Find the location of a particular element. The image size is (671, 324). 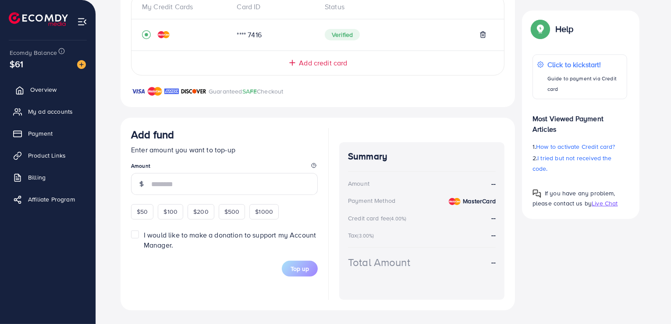

span: Add credit card is located at coordinates (323, 63).